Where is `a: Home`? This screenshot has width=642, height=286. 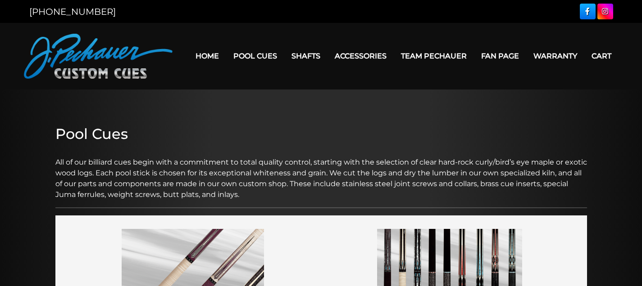
a: Home is located at coordinates (207, 56).